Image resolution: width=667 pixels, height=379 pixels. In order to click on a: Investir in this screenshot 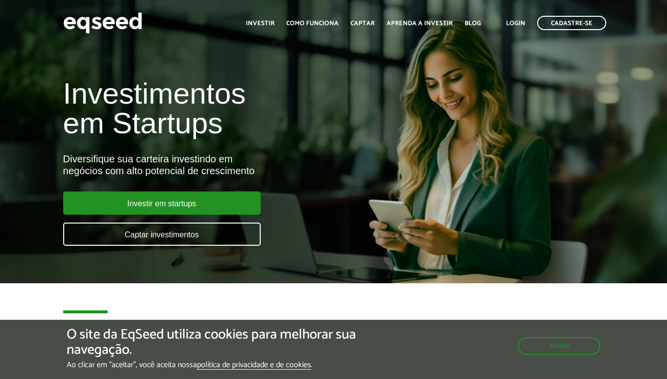, I will do `click(260, 23)`.